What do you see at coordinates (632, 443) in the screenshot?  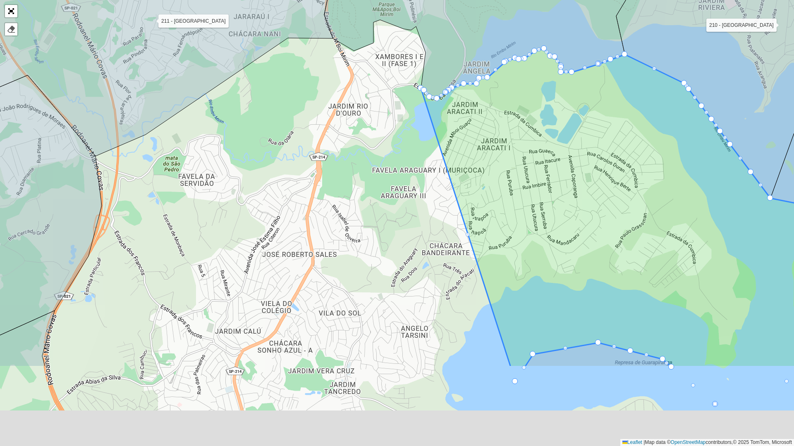 I see `a: Leaflet` at bounding box center [632, 443].